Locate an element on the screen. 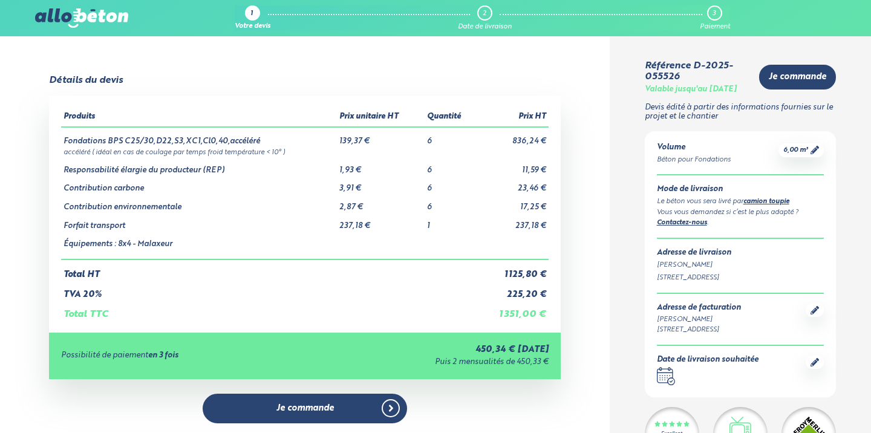  td: 225,20 € is located at coordinates (513, 290).